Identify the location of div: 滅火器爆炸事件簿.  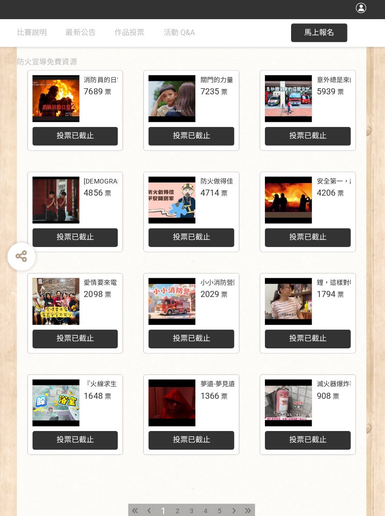
(343, 385).